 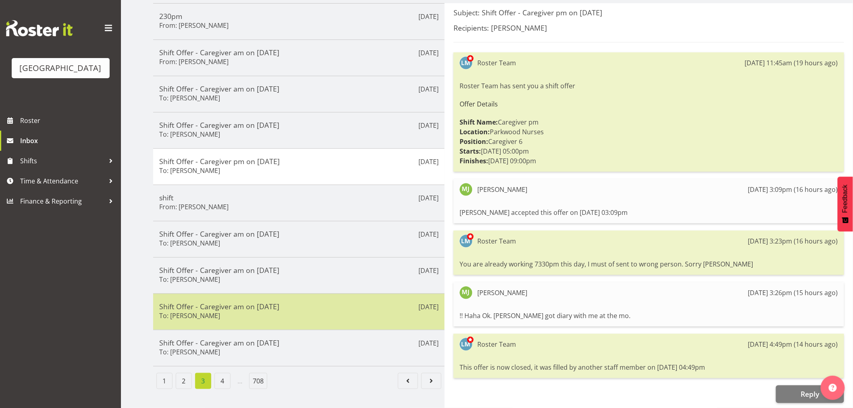 What do you see at coordinates (470, 151) in the screenshot?
I see `strong: Starts:` at bounding box center [470, 151].